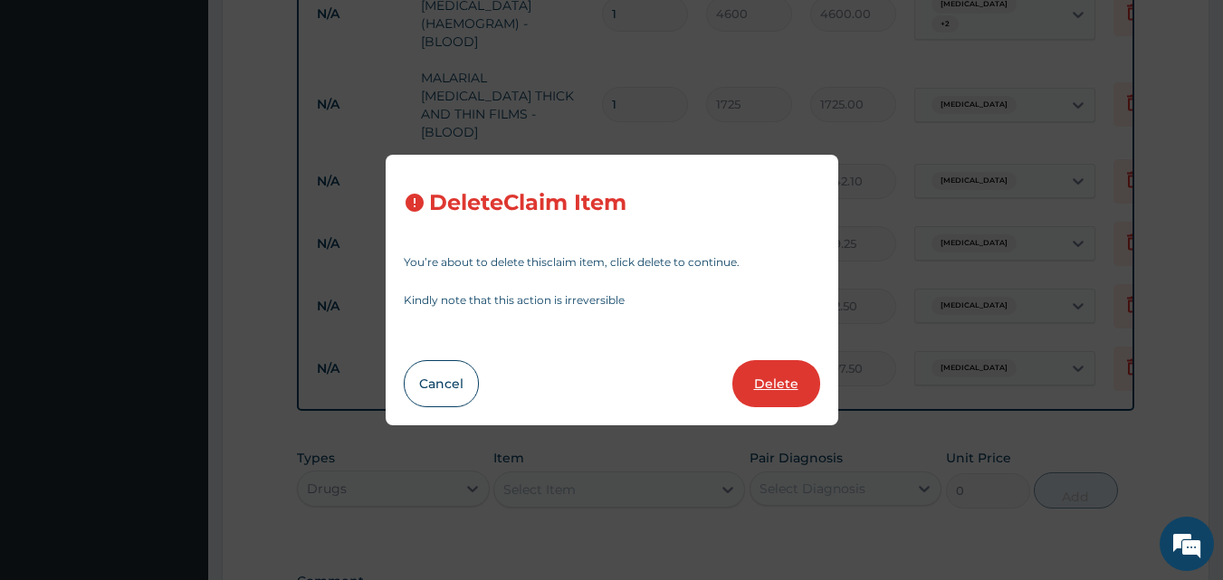 Image resolution: width=1223 pixels, height=580 pixels. Describe the element at coordinates (176, 419) in the screenshot. I see `textarea: Type your message and hit 'Enter'` at that location.